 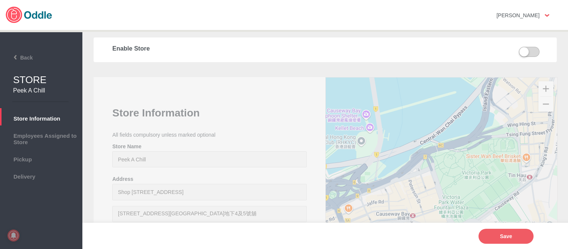 What do you see at coordinates (41, 138) in the screenshot?
I see `span: Employees Assigned to Store` at bounding box center [41, 138].